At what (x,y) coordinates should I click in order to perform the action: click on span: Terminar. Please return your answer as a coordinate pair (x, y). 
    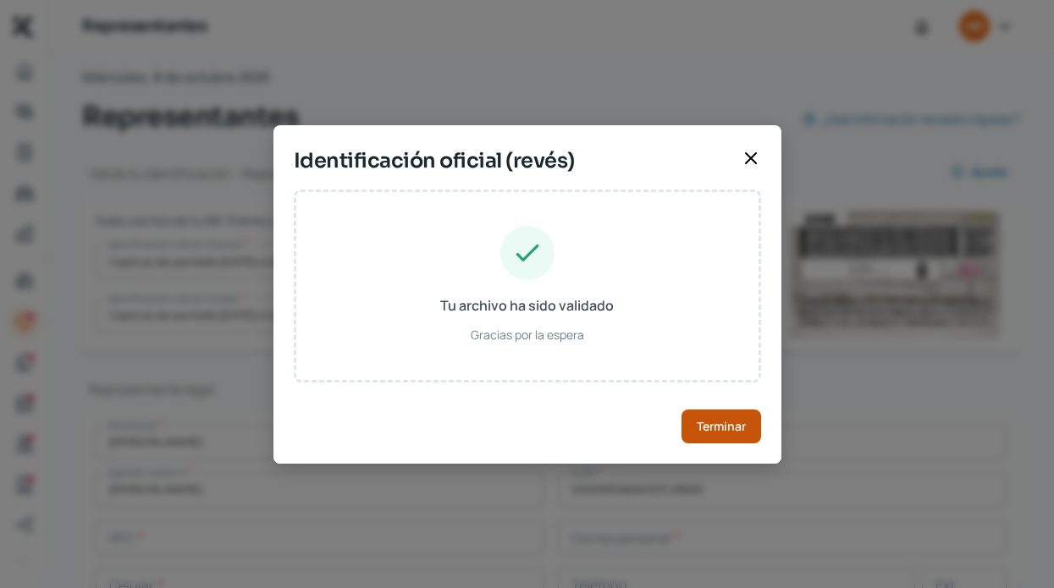
    Looking at the image, I should click on (721, 427).